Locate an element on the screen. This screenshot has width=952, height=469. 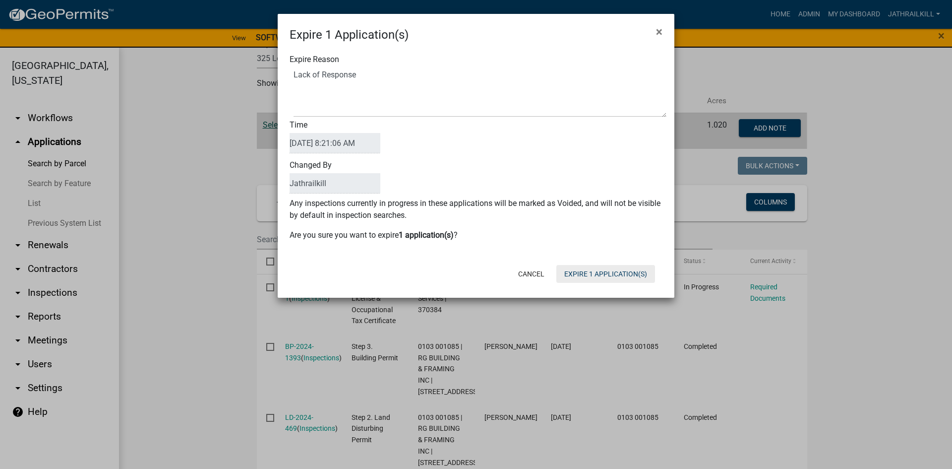
label: Changed By is located at coordinates (335, 177).